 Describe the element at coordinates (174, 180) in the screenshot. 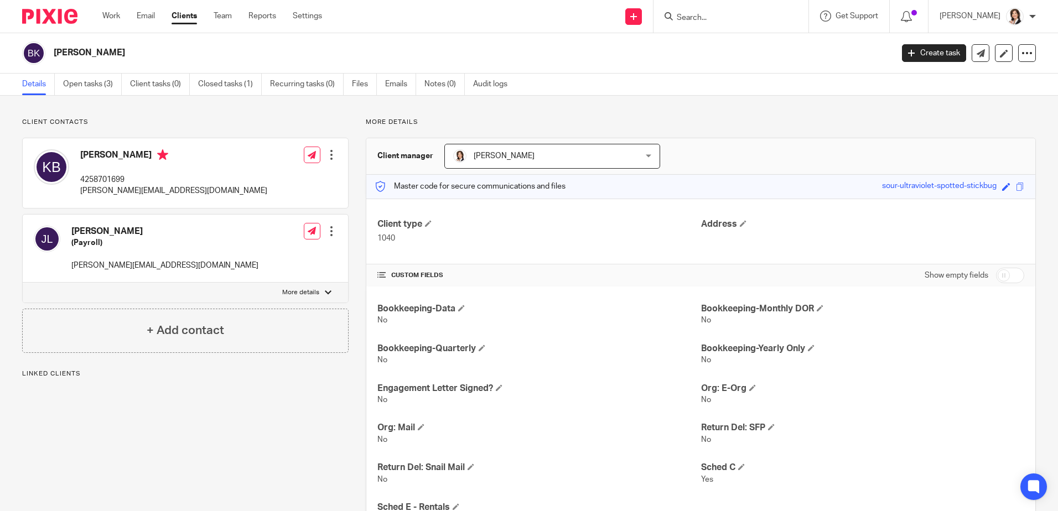

I see `p: 4258701699` at that location.